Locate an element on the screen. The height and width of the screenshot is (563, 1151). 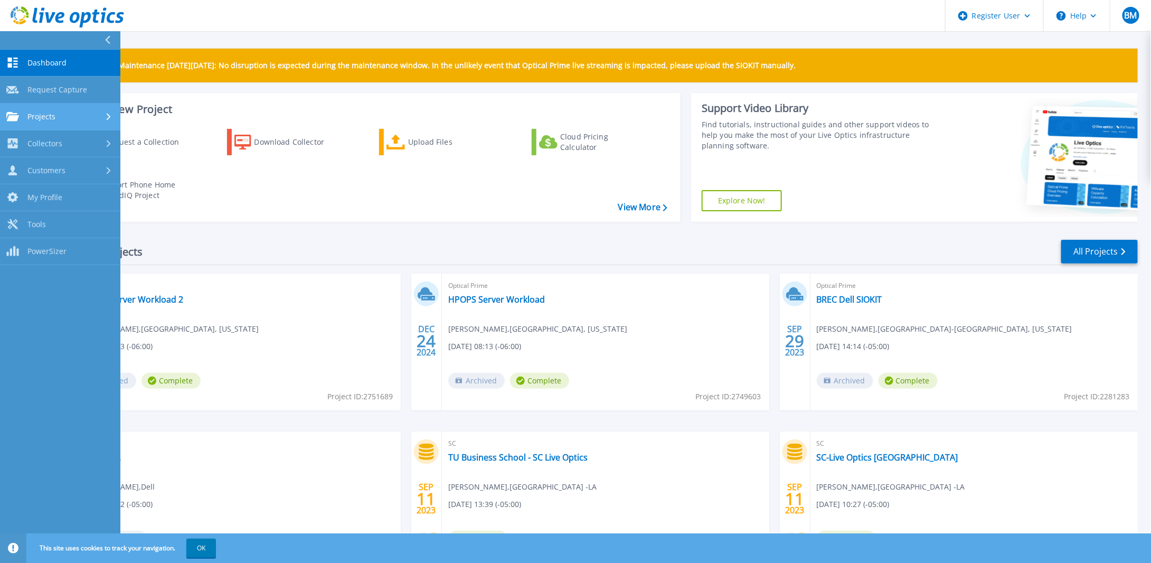
span: Project ID: 2749603 is located at coordinates (729, 397).